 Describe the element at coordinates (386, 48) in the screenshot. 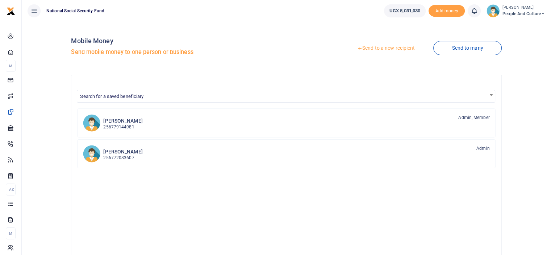

I see `a: Send to a new recipient` at that location.